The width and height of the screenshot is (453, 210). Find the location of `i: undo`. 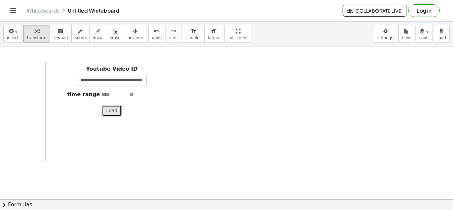

i: undo is located at coordinates (156, 31).